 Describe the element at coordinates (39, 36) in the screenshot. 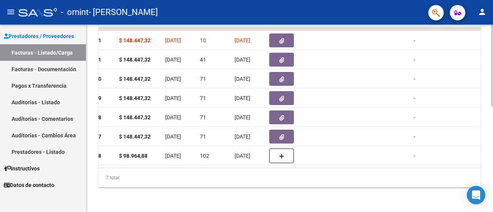

I see `span: Prestadores / Proveedores` at that location.